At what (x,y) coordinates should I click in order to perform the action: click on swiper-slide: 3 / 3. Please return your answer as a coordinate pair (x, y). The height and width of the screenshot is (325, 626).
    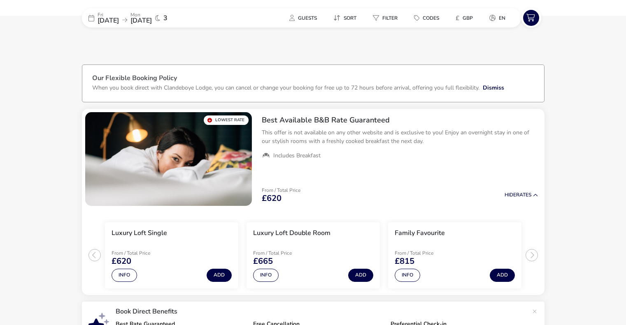
    Looking at the image, I should click on (454, 255).